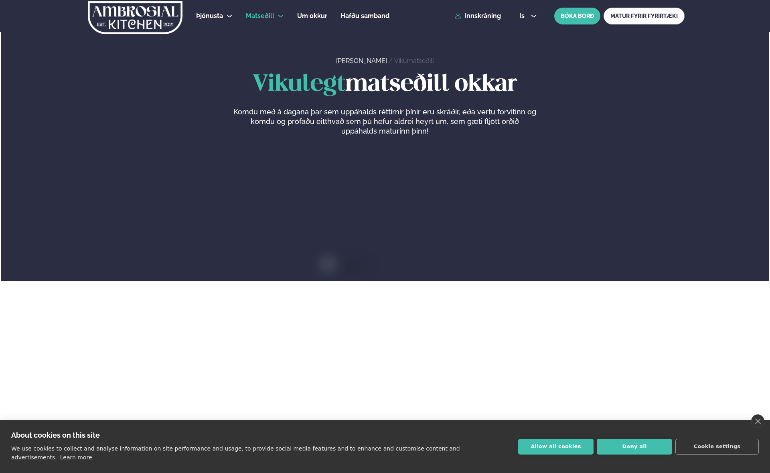 This screenshot has width=770, height=473. I want to click on a: Innskráning, so click(478, 16).